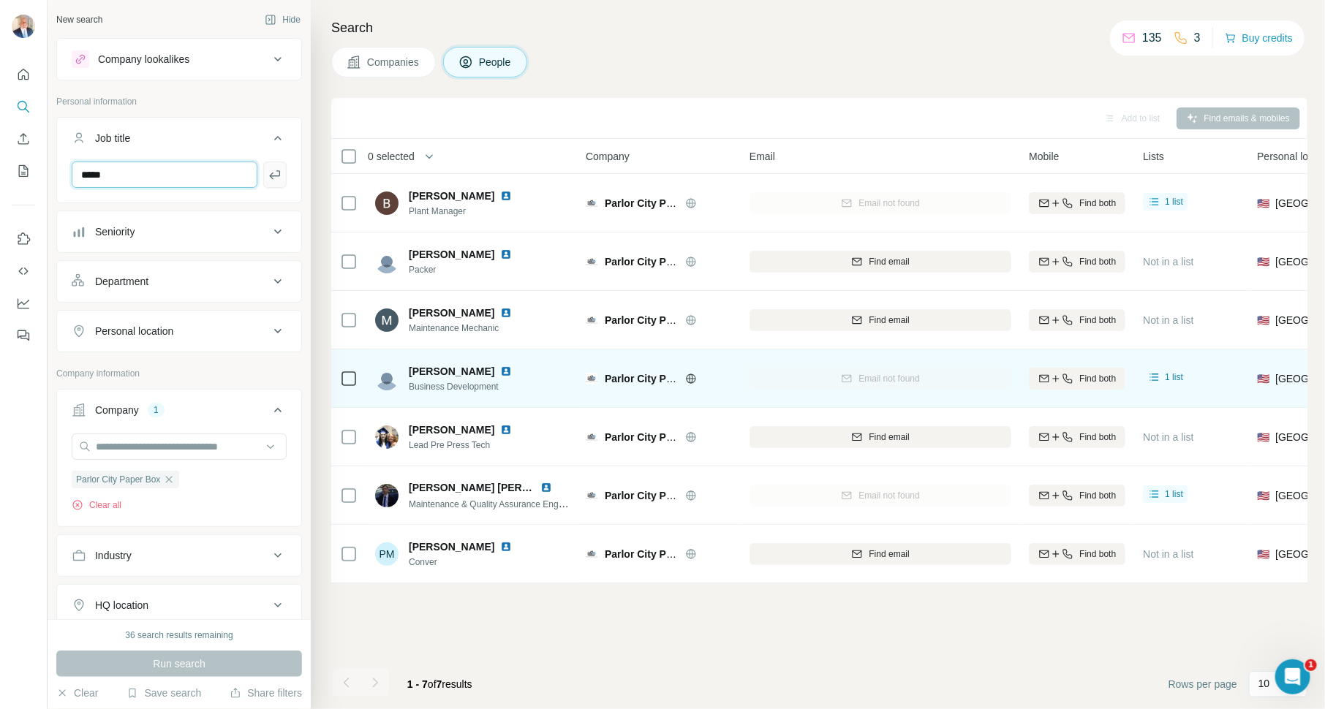 This screenshot has width=1325, height=709. Describe the element at coordinates (1202, 684) in the screenshot. I see `span: Rows per page` at that location.